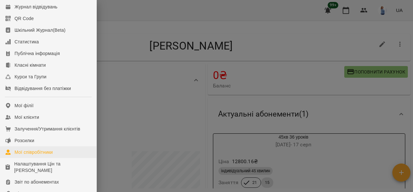 The image size is (413, 192). Describe the element at coordinates (36, 7) in the screenshot. I see `div: Журнал відвідувань` at that location.